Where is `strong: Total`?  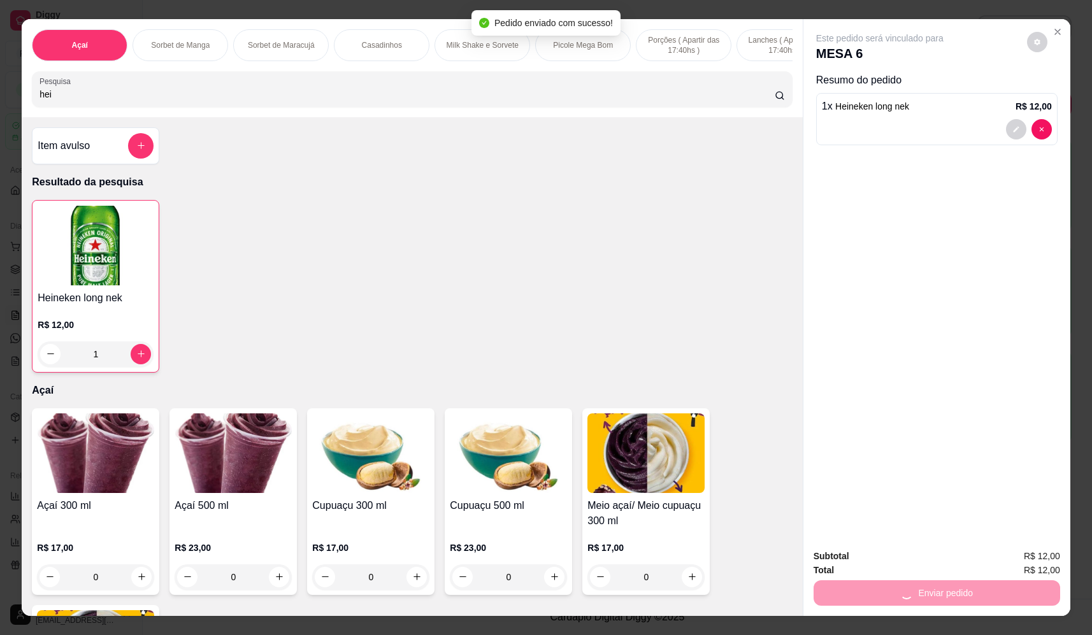
strong: Total is located at coordinates (823, 570).